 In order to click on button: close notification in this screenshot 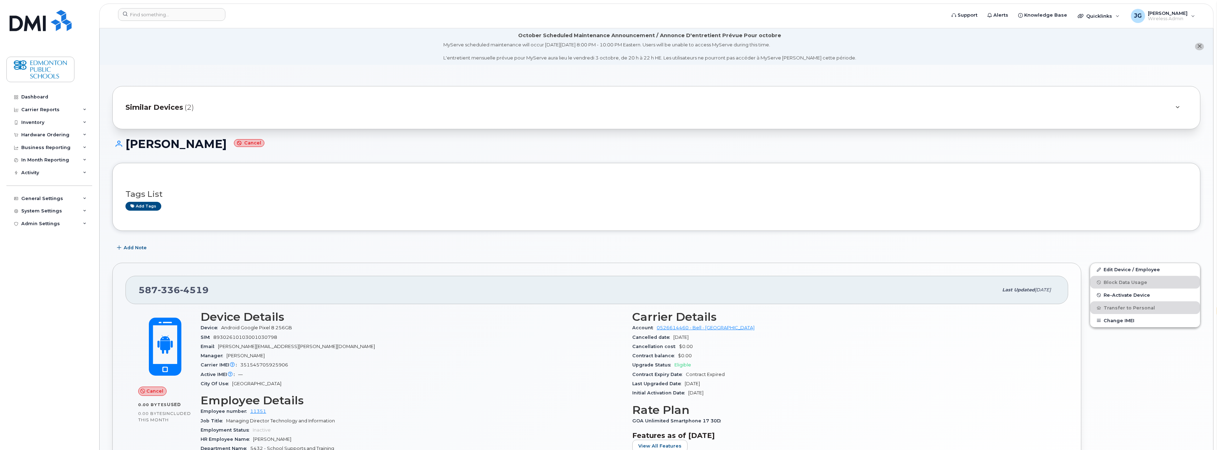, I will do `click(1199, 46)`.